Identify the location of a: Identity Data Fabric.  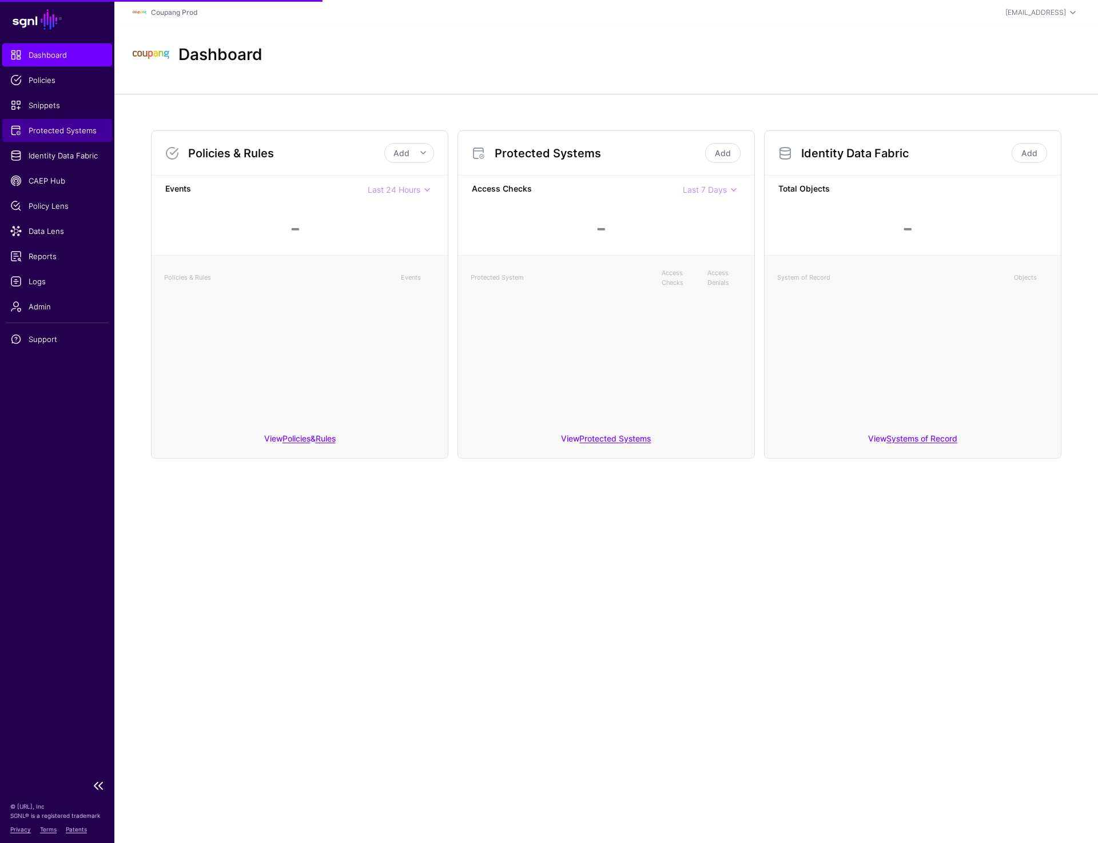
(57, 156).